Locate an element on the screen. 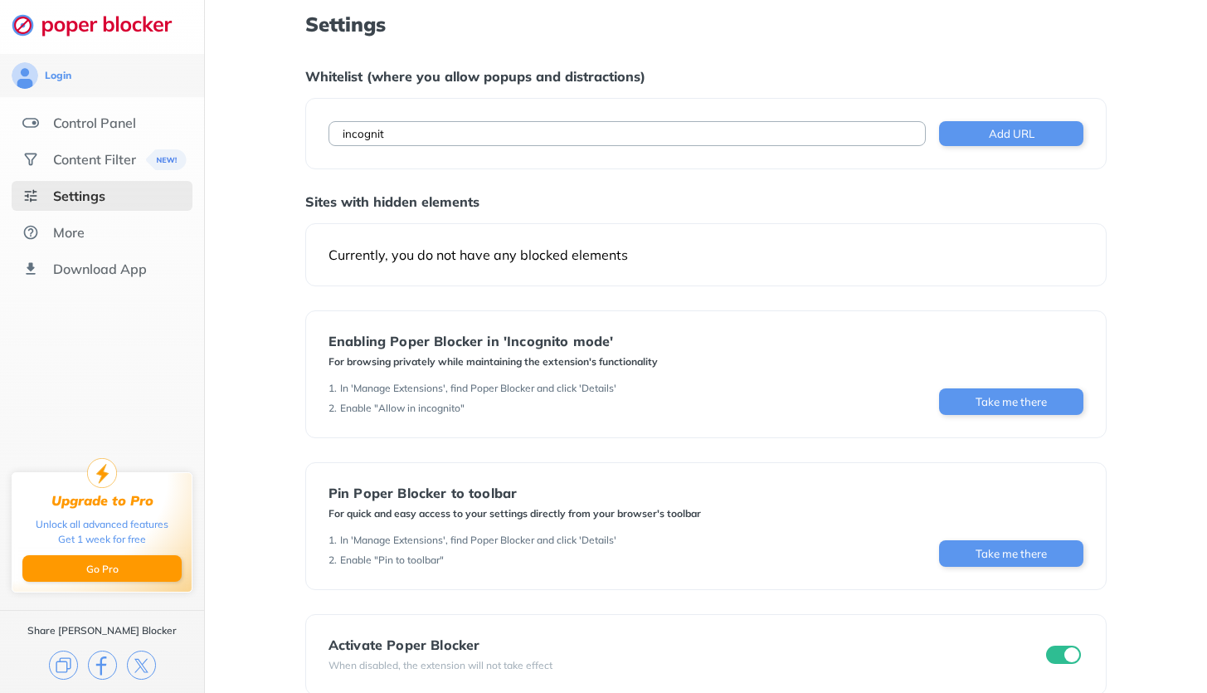 This screenshot has height=693, width=1207. img: upgrade-to-pro.svg is located at coordinates (102, 473).